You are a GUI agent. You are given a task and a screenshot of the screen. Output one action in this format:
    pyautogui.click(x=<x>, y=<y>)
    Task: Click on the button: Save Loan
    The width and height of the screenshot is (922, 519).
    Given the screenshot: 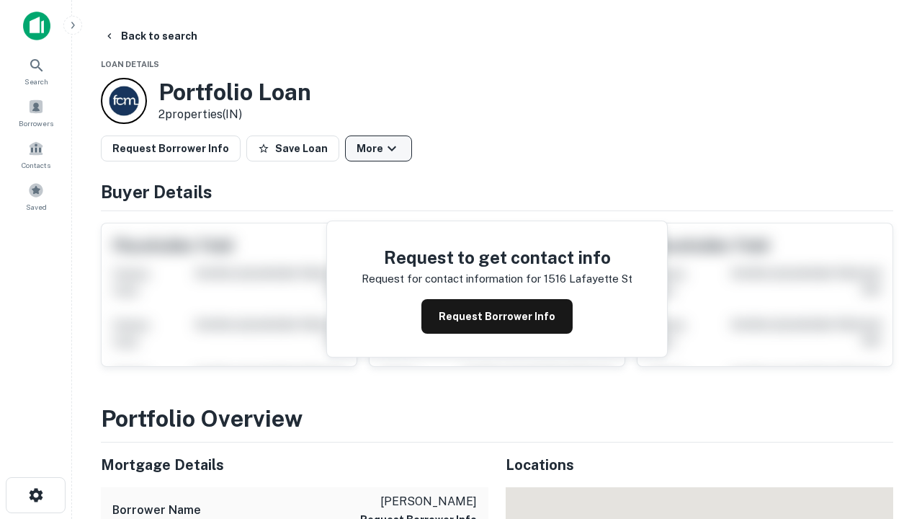 What is the action you would take?
    pyautogui.click(x=292, y=148)
    